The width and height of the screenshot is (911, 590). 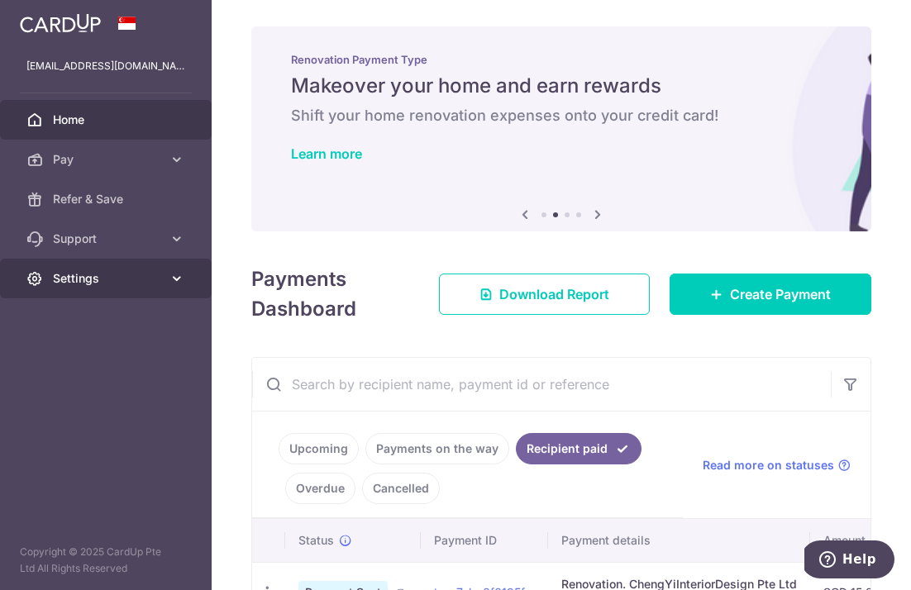 What do you see at coordinates (768, 465) in the screenshot?
I see `span: Read more on statuses` at bounding box center [768, 465].